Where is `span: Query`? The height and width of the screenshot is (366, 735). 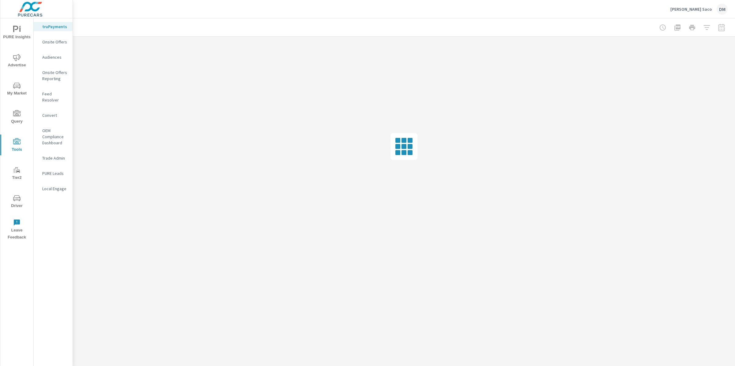
span: Query is located at coordinates (17, 118).